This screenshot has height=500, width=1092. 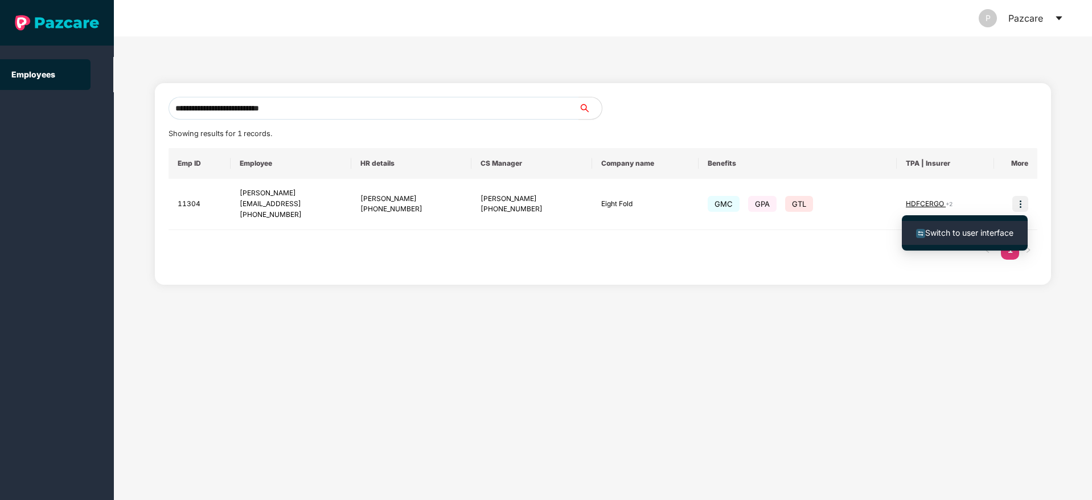 I want to click on span: Showing results for 1 records., so click(x=220, y=133).